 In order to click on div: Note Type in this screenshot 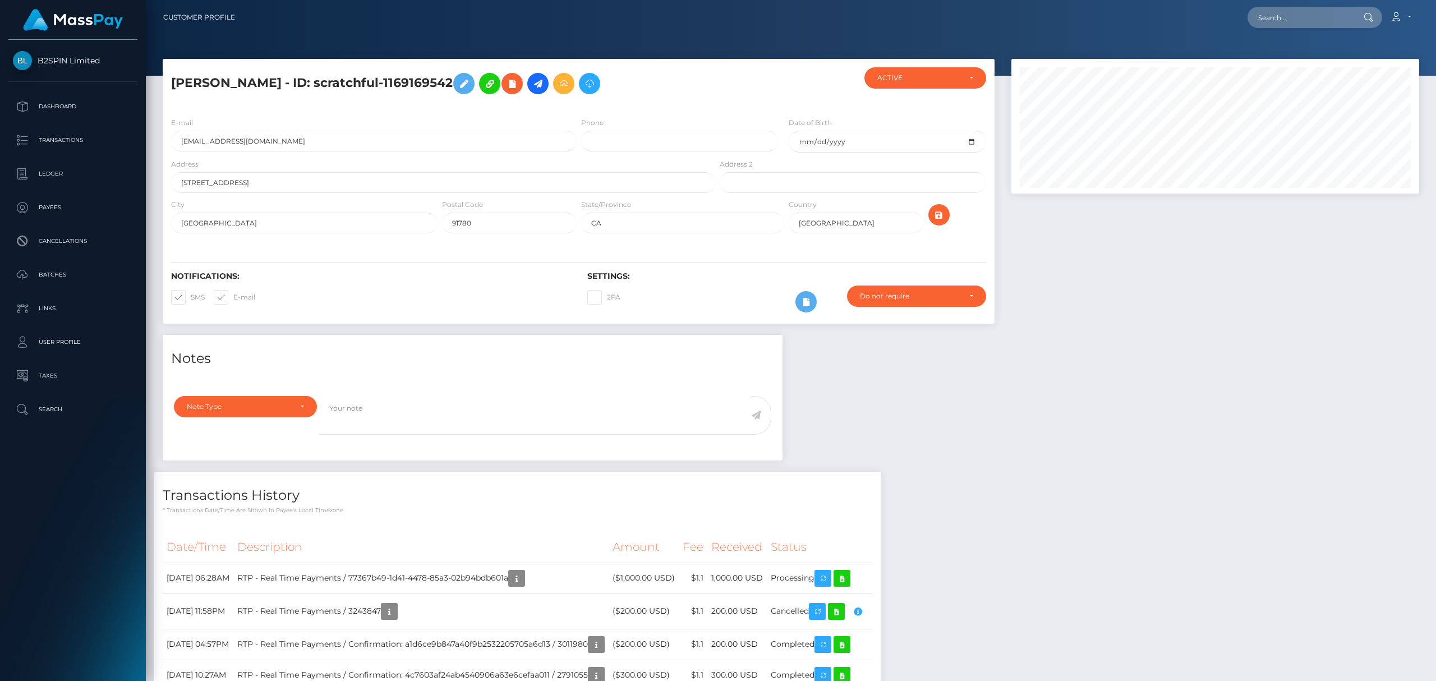, I will do `click(239, 407)`.